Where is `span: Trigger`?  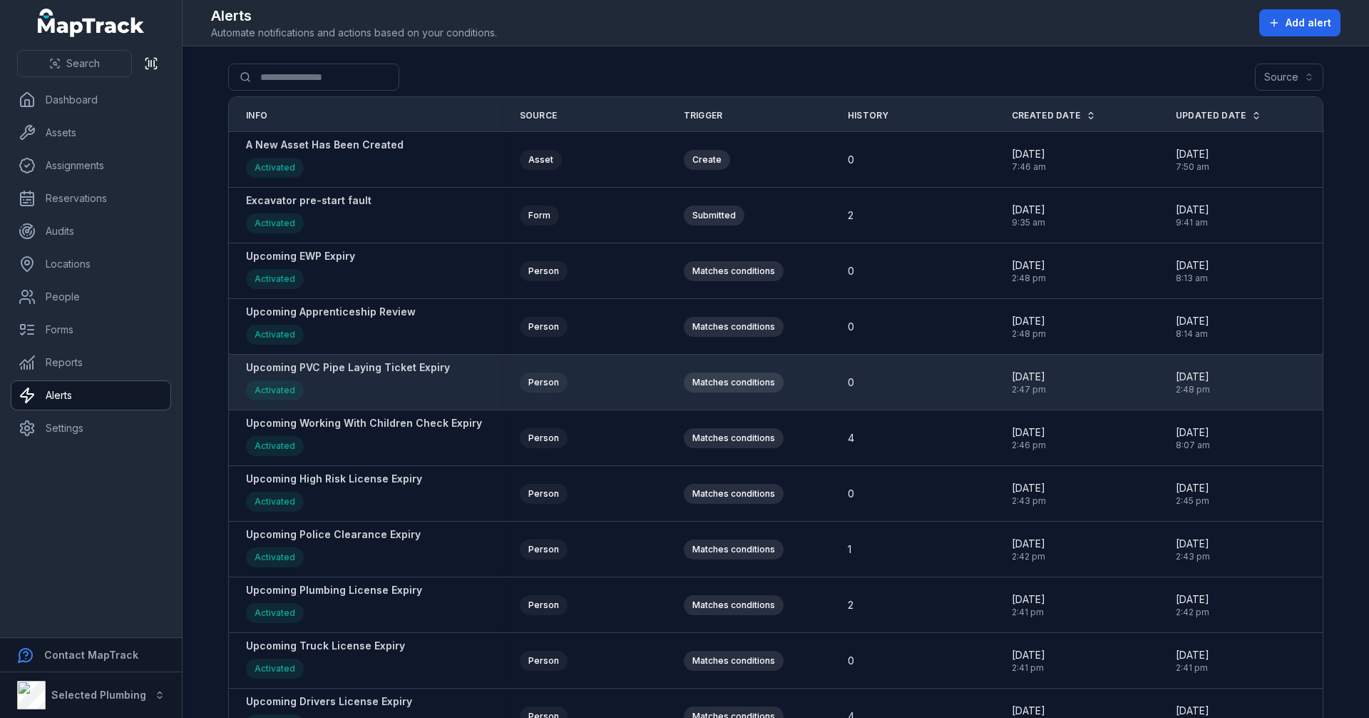
span: Trigger is located at coordinates (703, 116).